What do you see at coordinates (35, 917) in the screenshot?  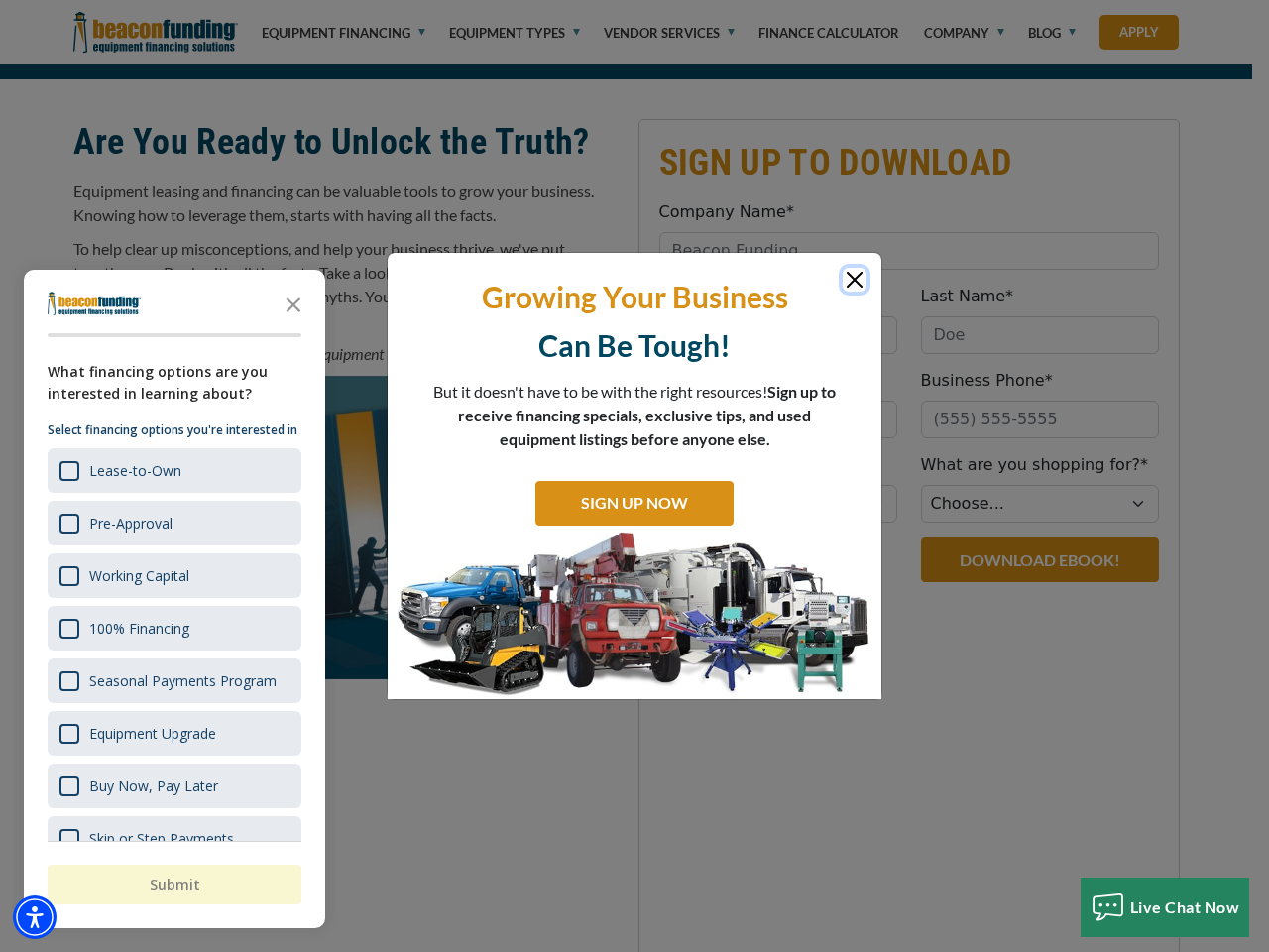 I see `div: Accessibility Menu` at bounding box center [35, 917].